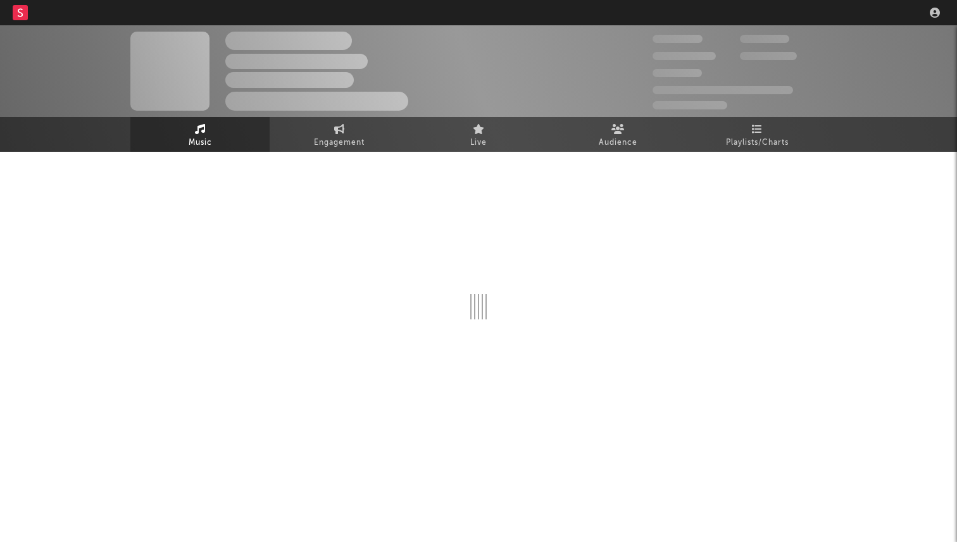  What do you see at coordinates (200, 143) in the screenshot?
I see `span: Music` at bounding box center [200, 143].